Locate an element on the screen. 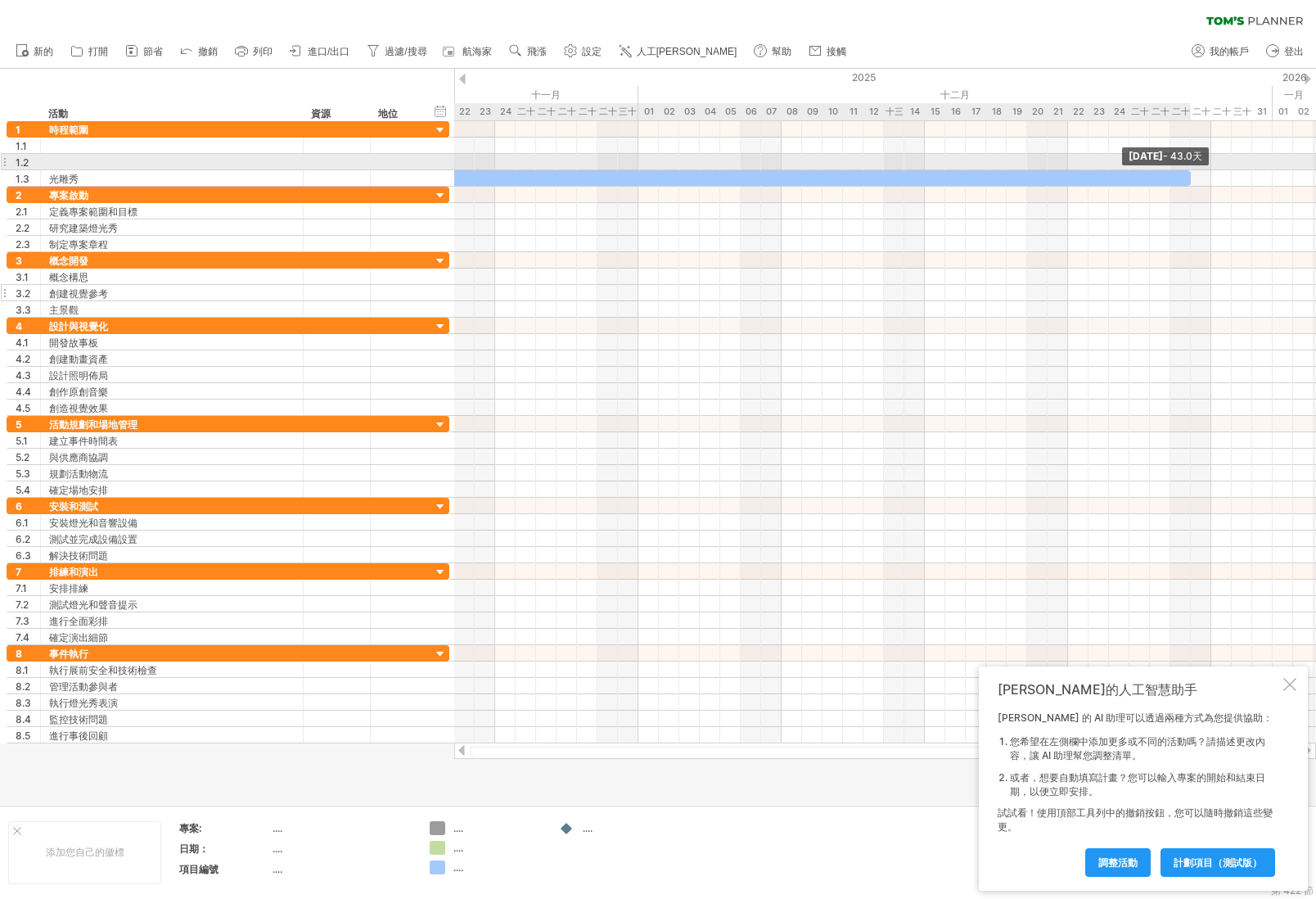  div: 2025年12月31日星期三 is located at coordinates (1262, 111).